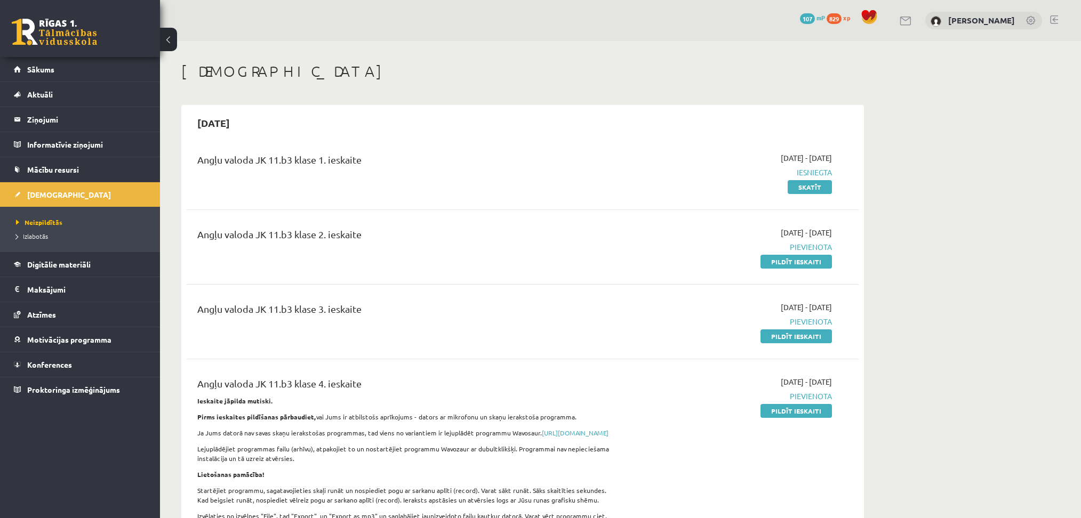 Image resolution: width=1081 pixels, height=518 pixels. Describe the element at coordinates (50, 365) in the screenshot. I see `span: Konferences` at that location.